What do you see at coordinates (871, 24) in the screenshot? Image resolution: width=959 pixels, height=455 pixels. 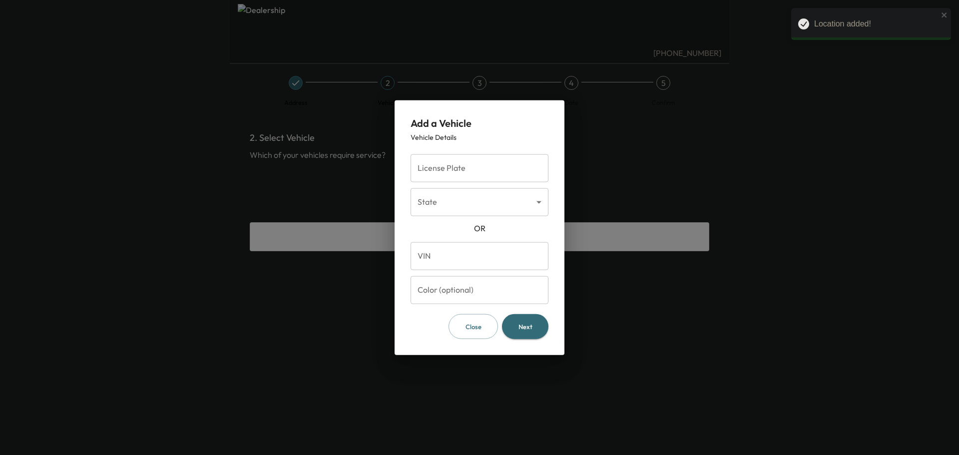 I see `div: Location added!` at bounding box center [871, 24].